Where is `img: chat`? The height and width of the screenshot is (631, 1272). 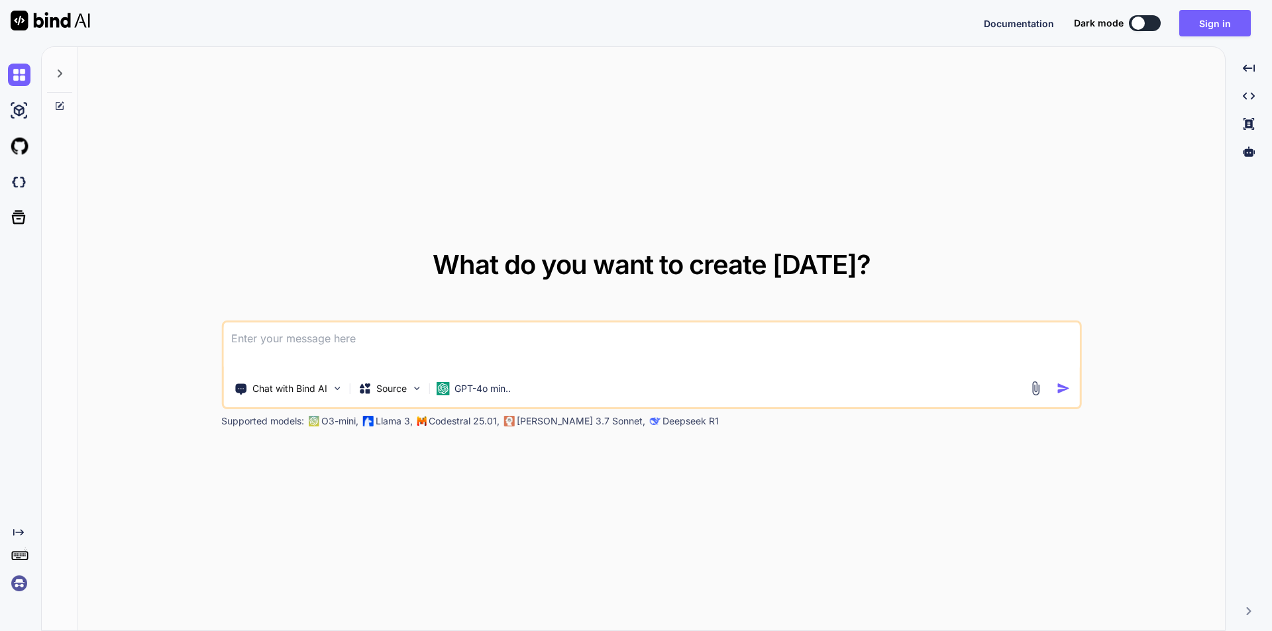
img: chat is located at coordinates (19, 75).